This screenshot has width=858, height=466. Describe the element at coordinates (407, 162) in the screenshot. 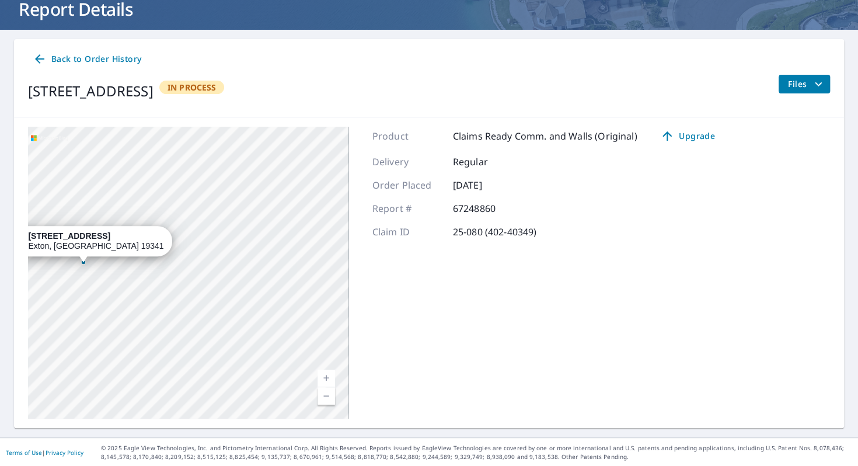

I see `p: Delivery` at that location.